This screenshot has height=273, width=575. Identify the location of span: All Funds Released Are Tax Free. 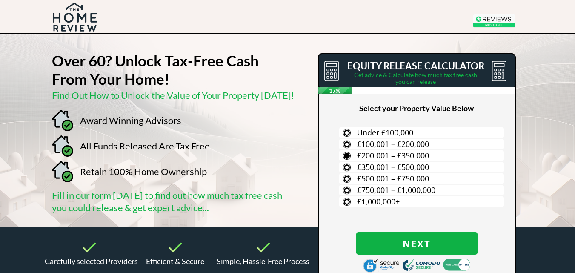
(145, 146).